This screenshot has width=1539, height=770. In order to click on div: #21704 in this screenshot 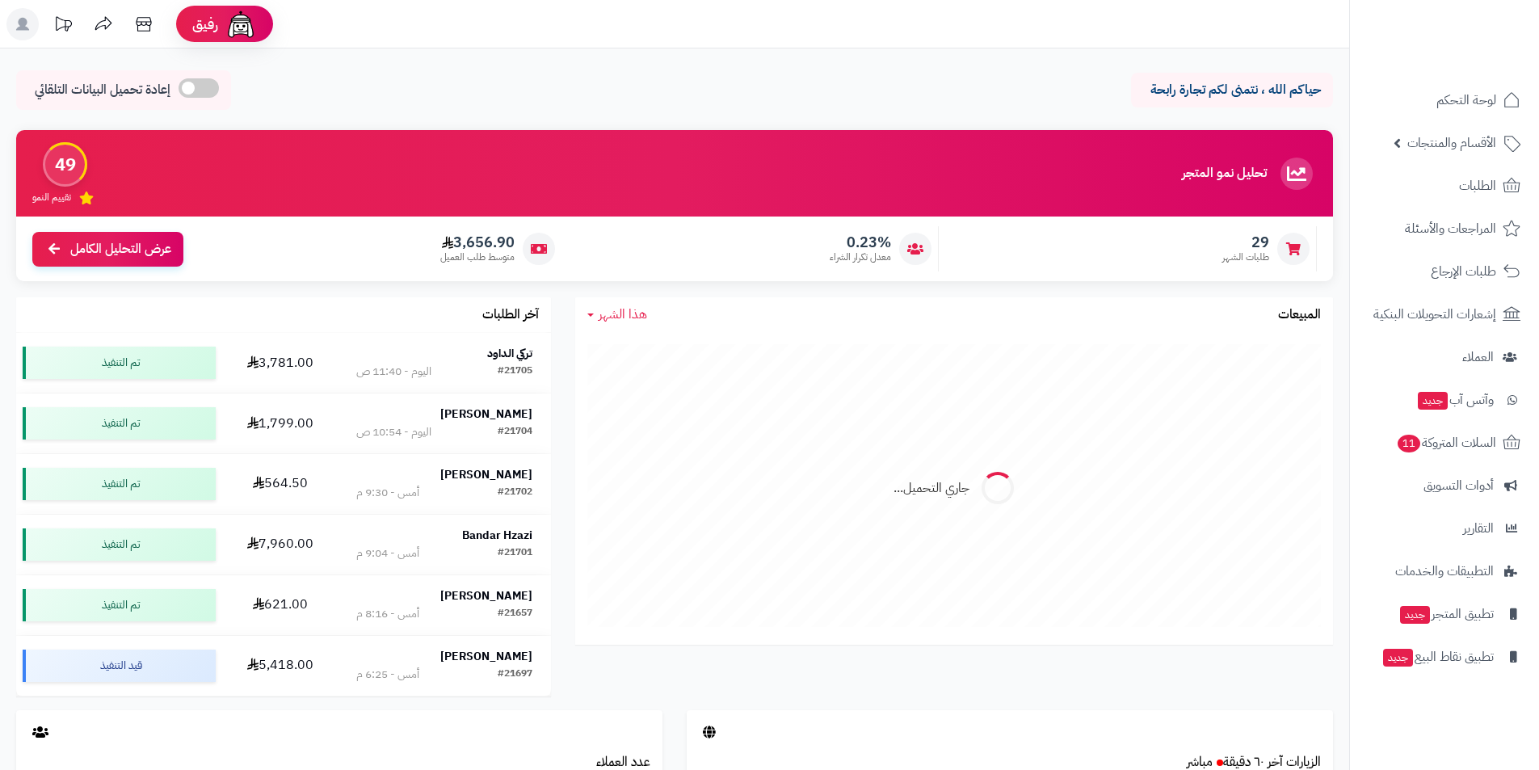, I will do `click(515, 432)`.